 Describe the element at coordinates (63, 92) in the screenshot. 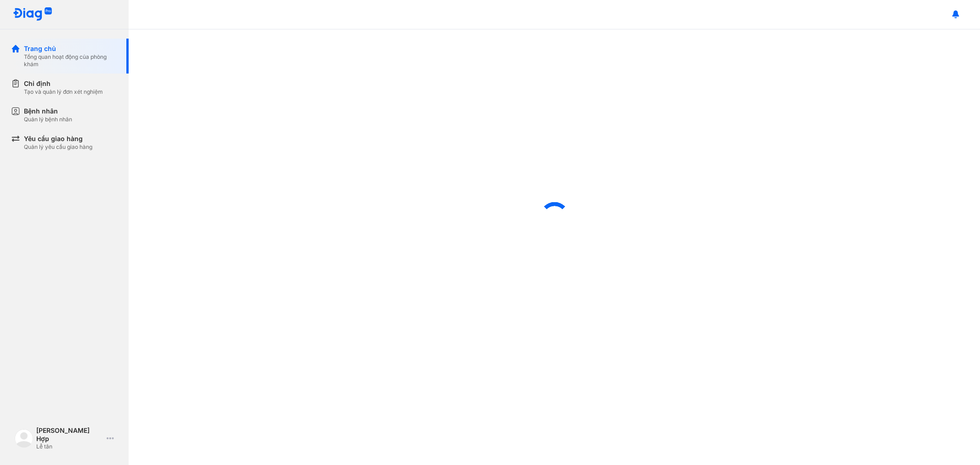

I see `div: Tạo và quản lý đơn xét nghiệm` at that location.